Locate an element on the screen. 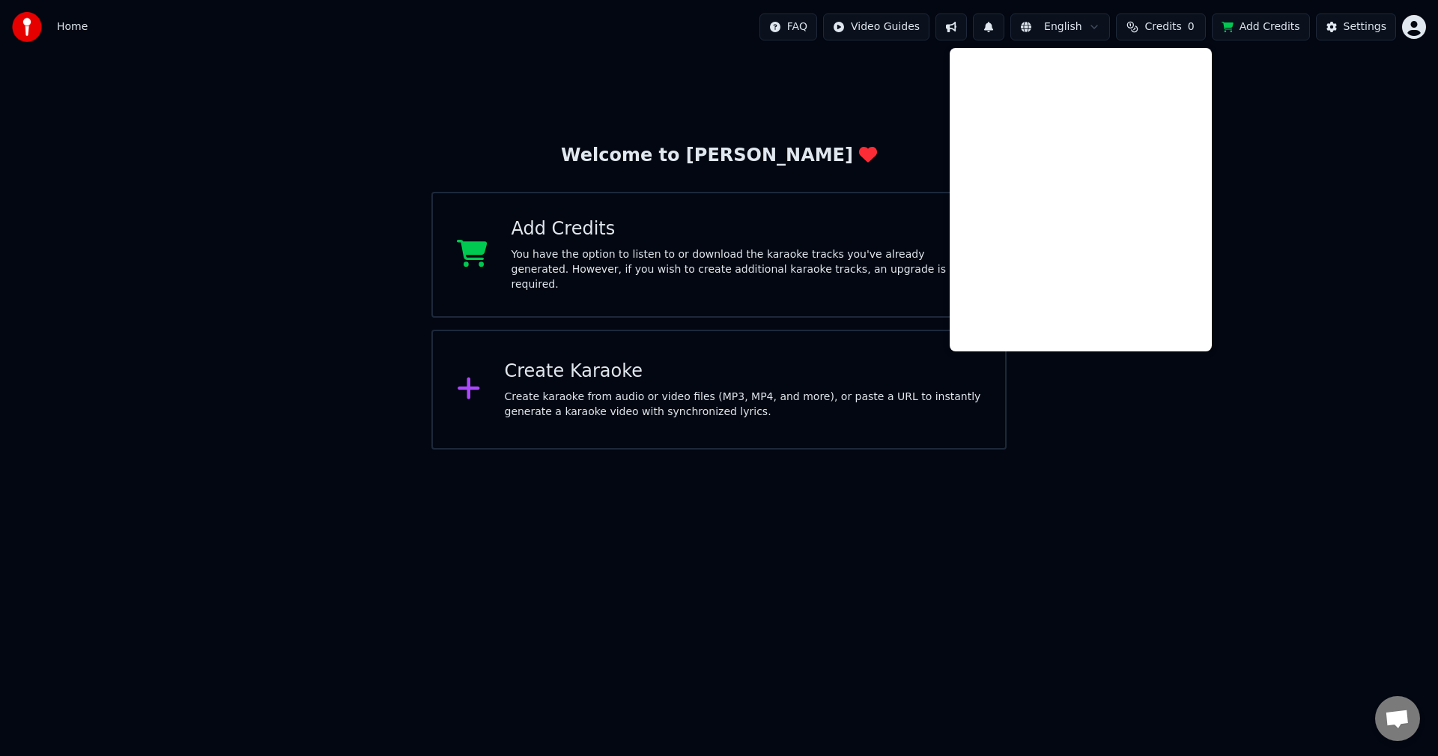 The width and height of the screenshot is (1438, 756). span: Home is located at coordinates (72, 27).